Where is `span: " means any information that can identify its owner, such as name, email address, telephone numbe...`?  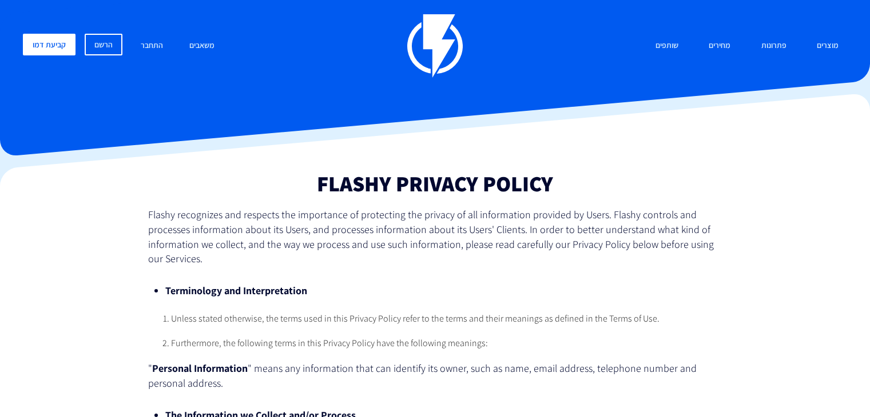
span: " means any information that can identify its owner, such as name, email address, telephone numbe... is located at coordinates (422, 376).